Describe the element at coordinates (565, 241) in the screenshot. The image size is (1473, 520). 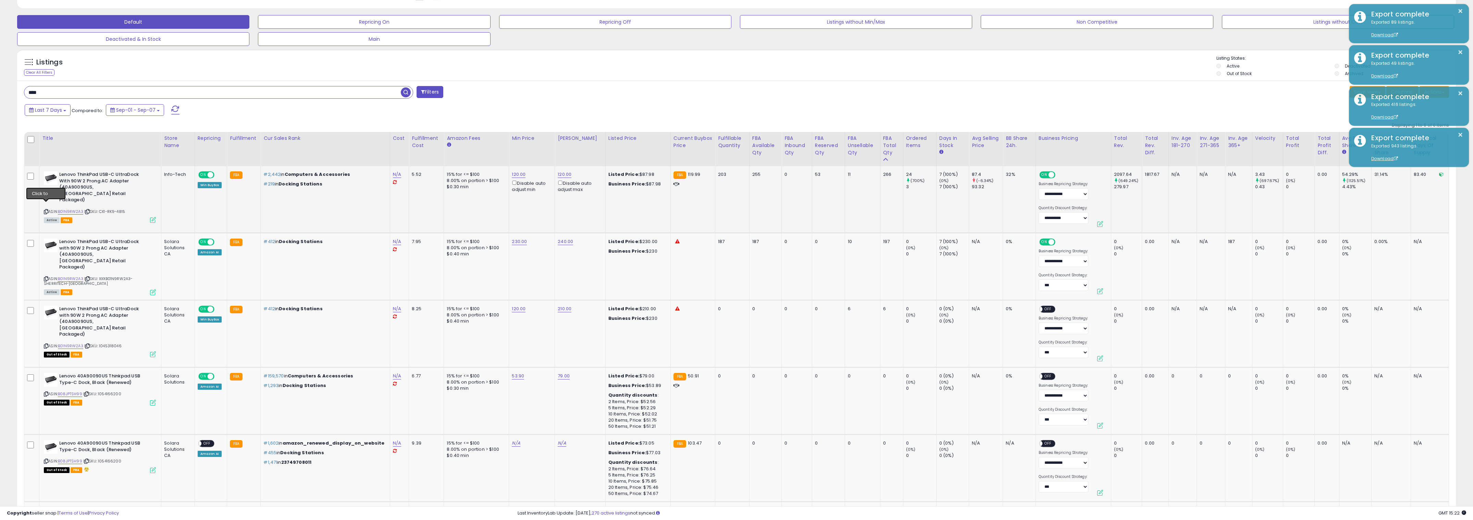
I see `a: 240.00` at that location.